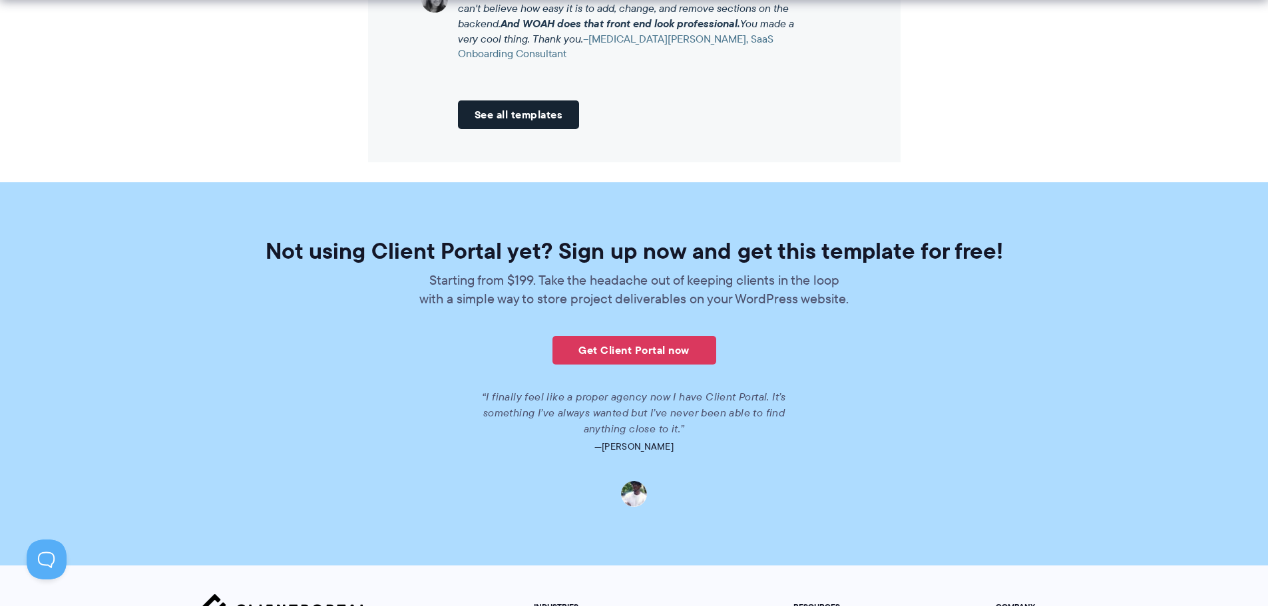  I want to click on a: Get Client Portal now, so click(634, 350).